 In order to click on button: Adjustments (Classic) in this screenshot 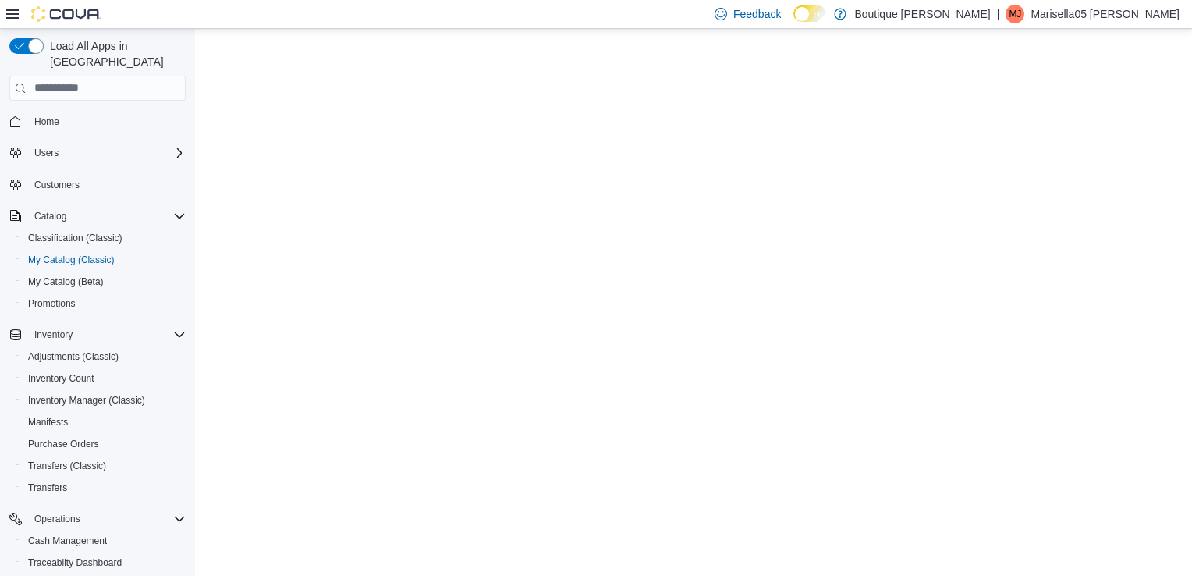, I will do `click(104, 357)`.